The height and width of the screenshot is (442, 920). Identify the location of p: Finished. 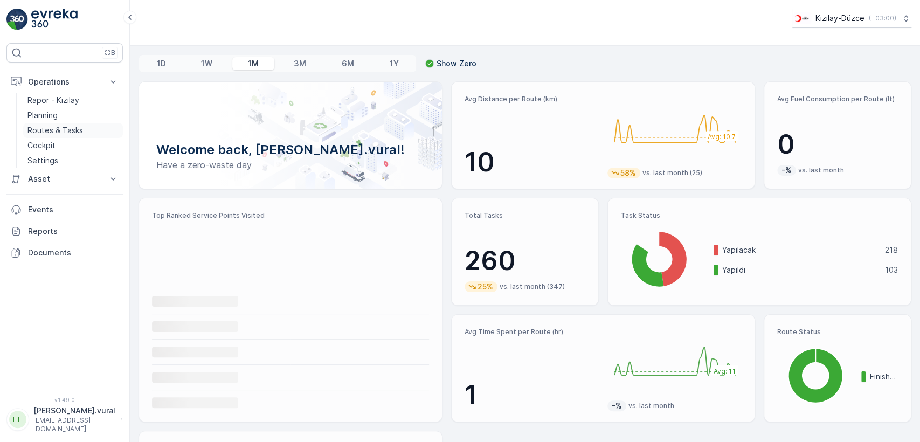
(884, 377).